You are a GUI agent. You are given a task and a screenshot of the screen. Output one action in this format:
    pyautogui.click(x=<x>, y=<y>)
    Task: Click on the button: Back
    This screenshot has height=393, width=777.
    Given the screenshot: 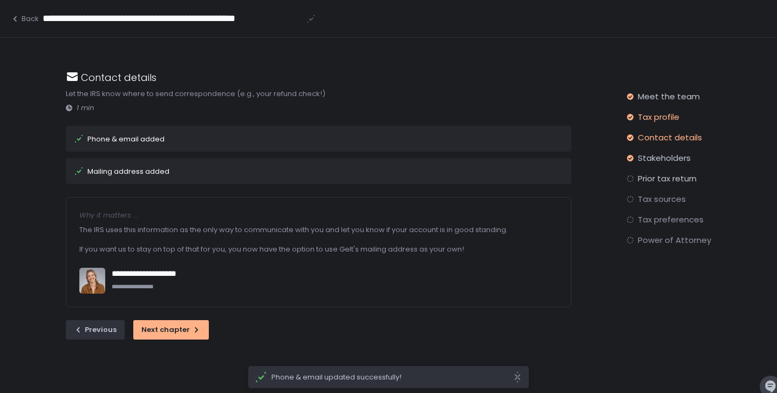 What is the action you would take?
    pyautogui.click(x=25, y=19)
    